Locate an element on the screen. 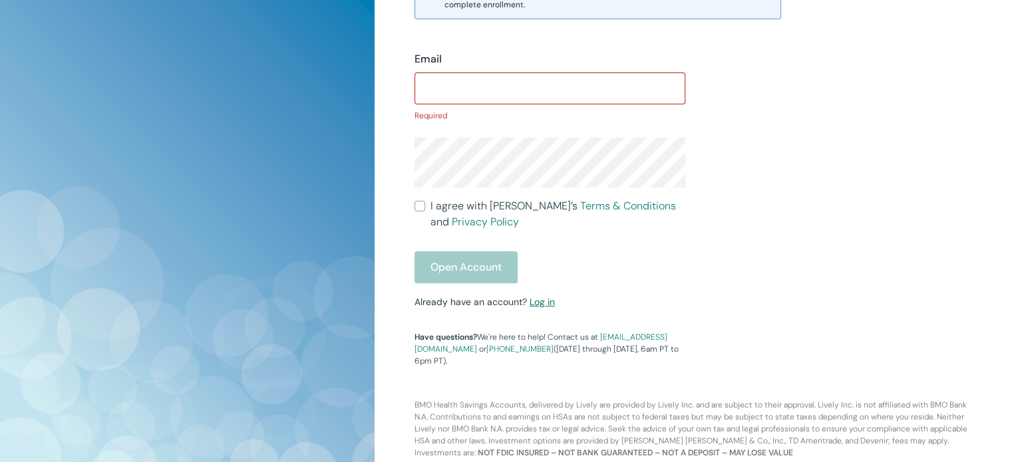 The height and width of the screenshot is (462, 1012). a: Privacy Policy is located at coordinates (485, 222).